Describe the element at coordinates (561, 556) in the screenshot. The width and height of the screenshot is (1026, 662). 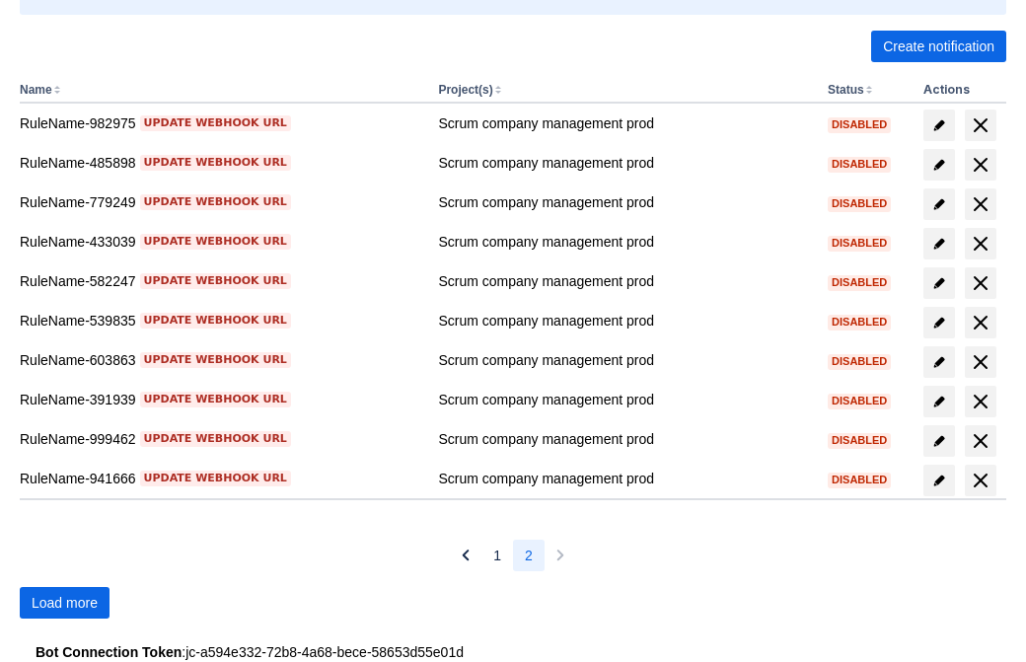
I see `button: Next` at that location.